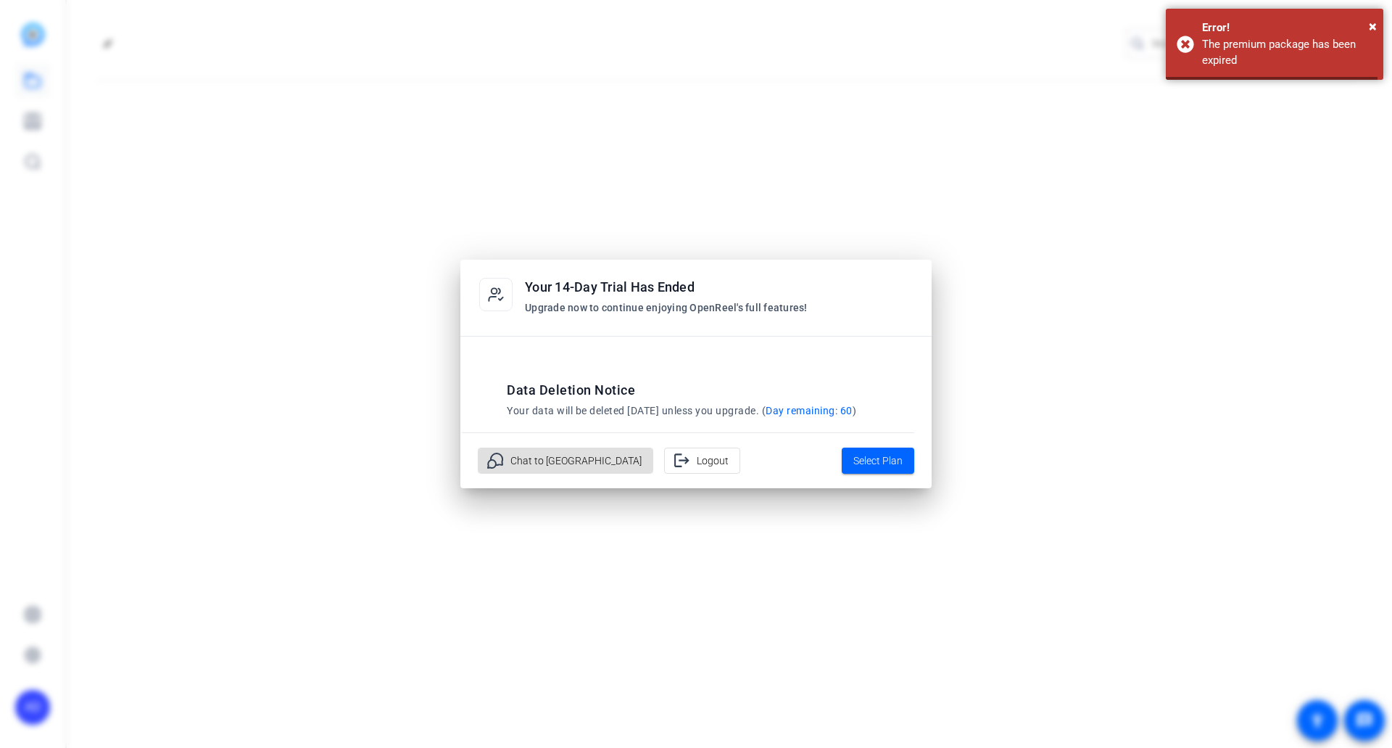 Image resolution: width=1392 pixels, height=748 pixels. I want to click on span: Select Plan, so click(878, 461).